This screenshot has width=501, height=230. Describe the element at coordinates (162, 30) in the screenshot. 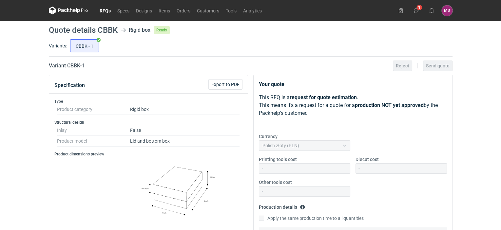

I see `span: Ready` at that location.